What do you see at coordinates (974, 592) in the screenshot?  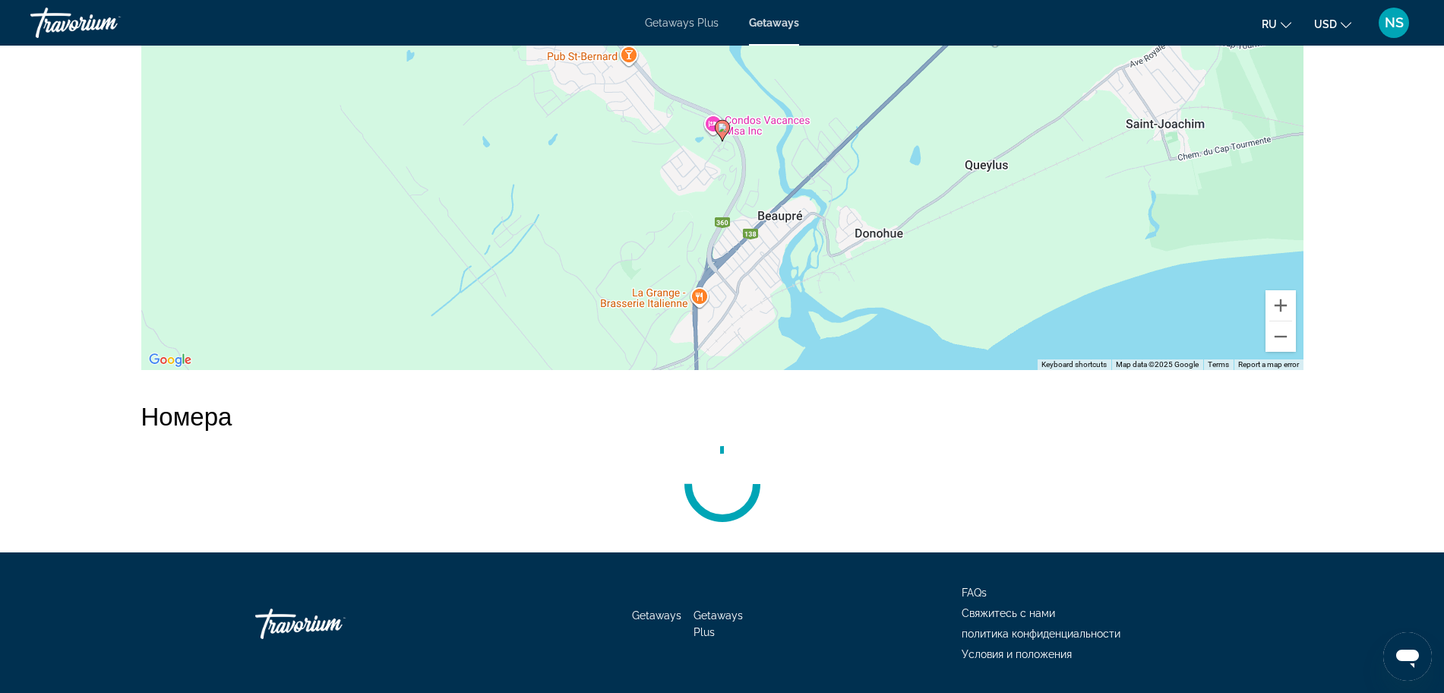 I see `a: FAQs` at bounding box center [974, 592].